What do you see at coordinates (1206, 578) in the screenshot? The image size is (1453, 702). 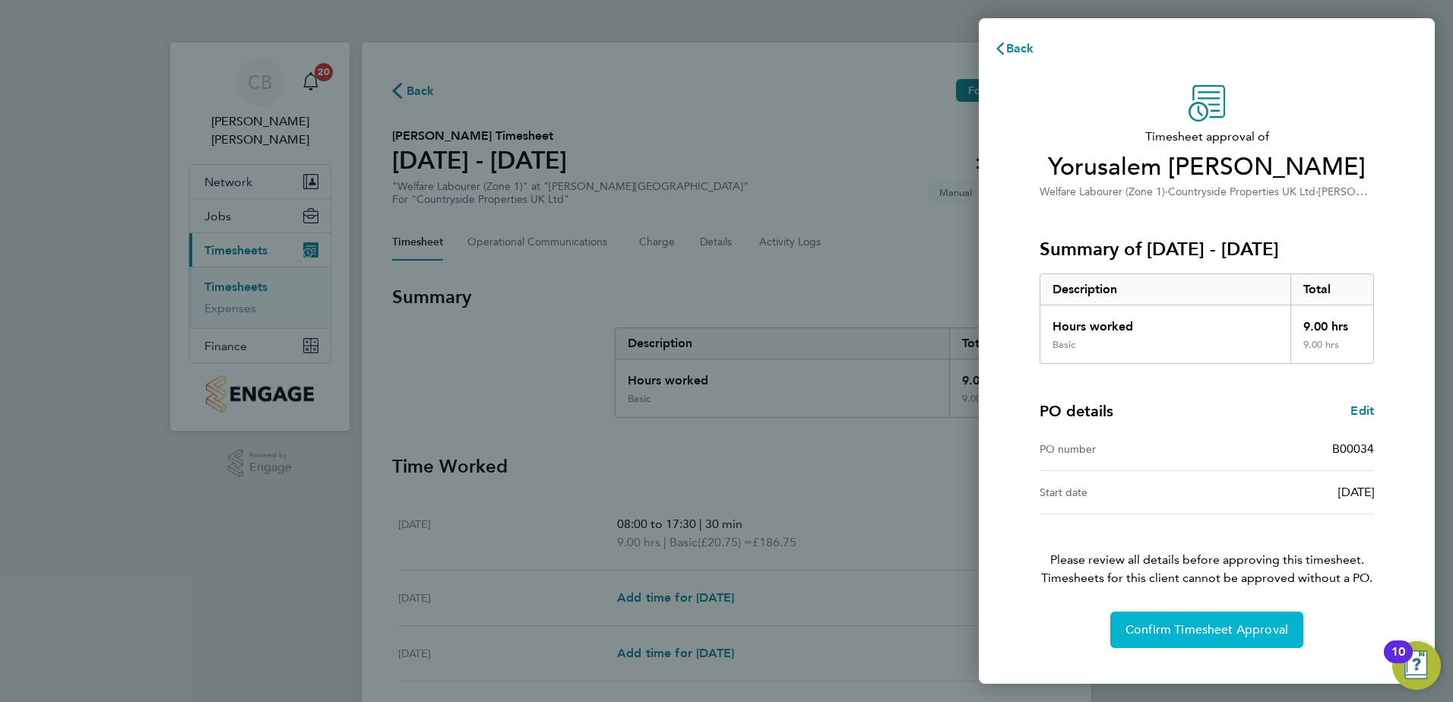 I see `span: Timesheets for this client cannot be approved without a PO.` at bounding box center [1206, 578].